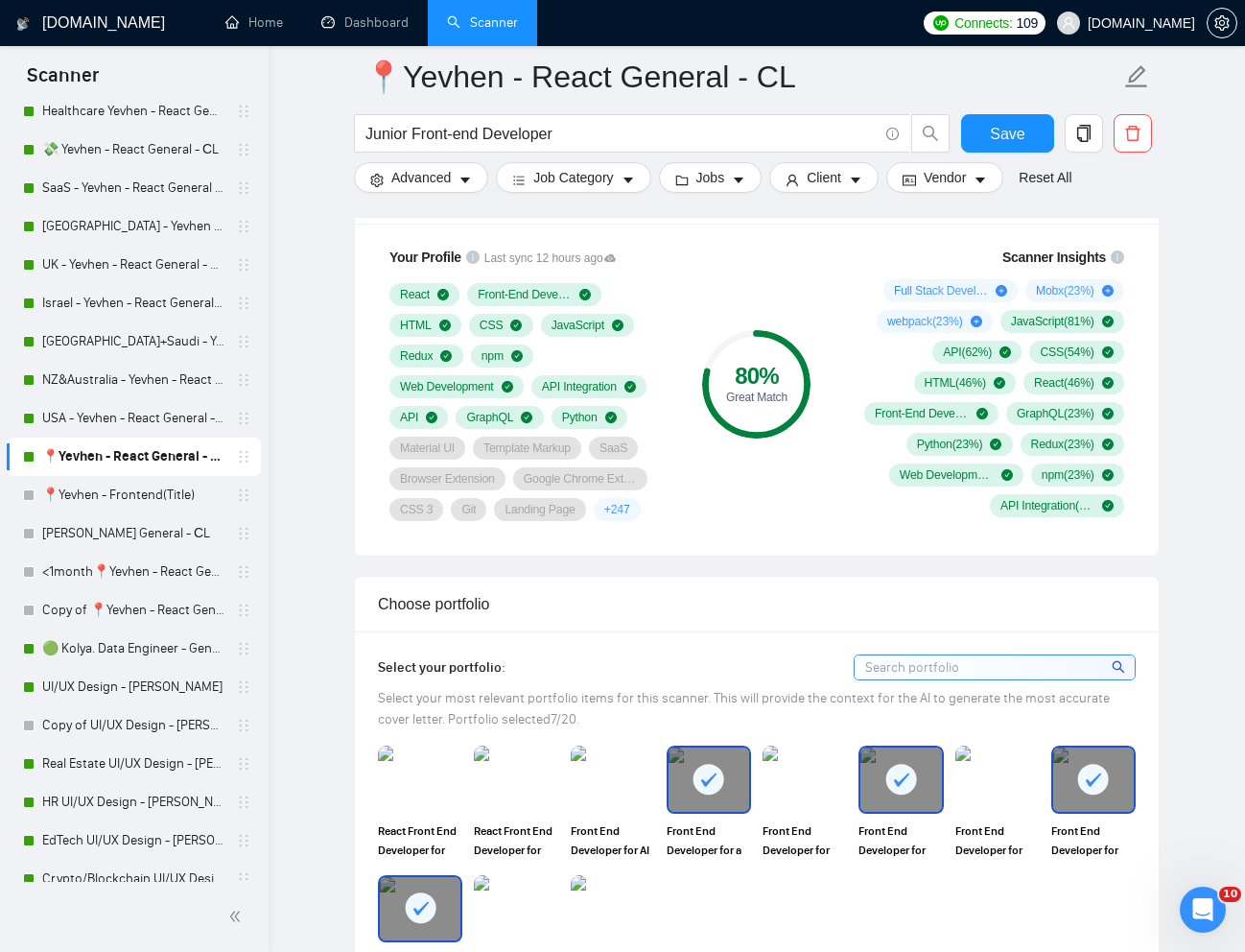  What do you see at coordinates (415, 294) in the screenshot?
I see `span: React` at bounding box center [415, 294].